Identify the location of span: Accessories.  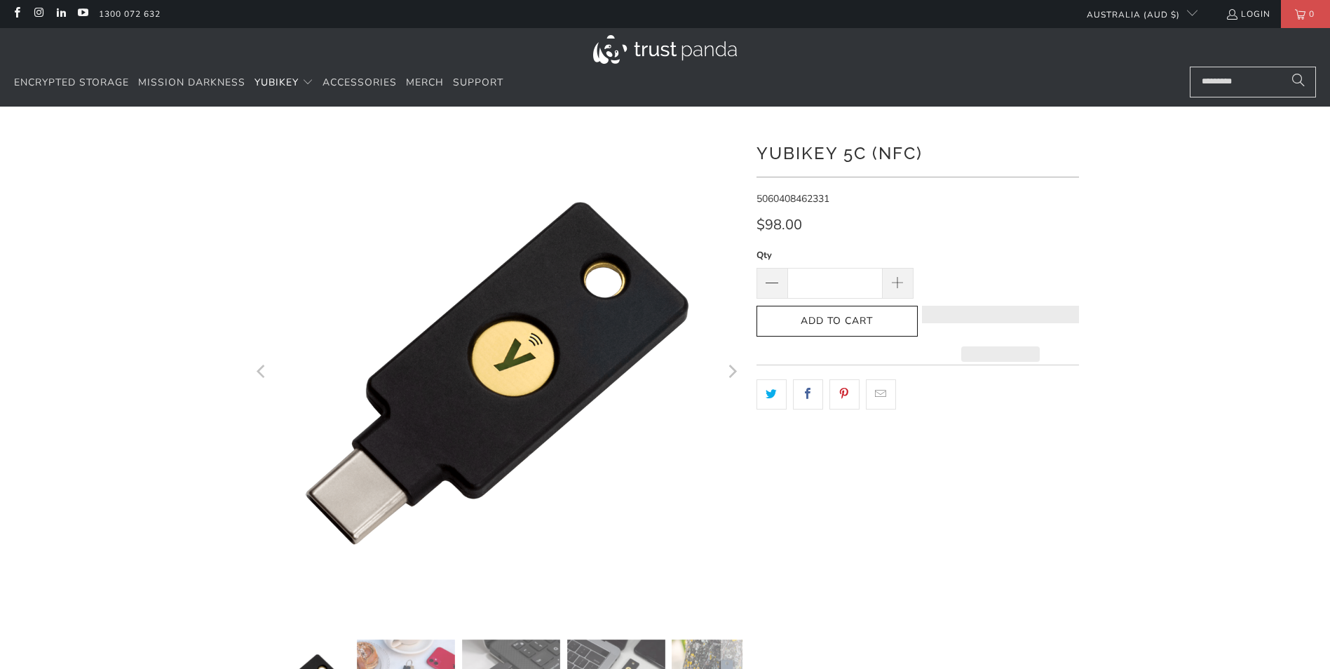
(360, 82).